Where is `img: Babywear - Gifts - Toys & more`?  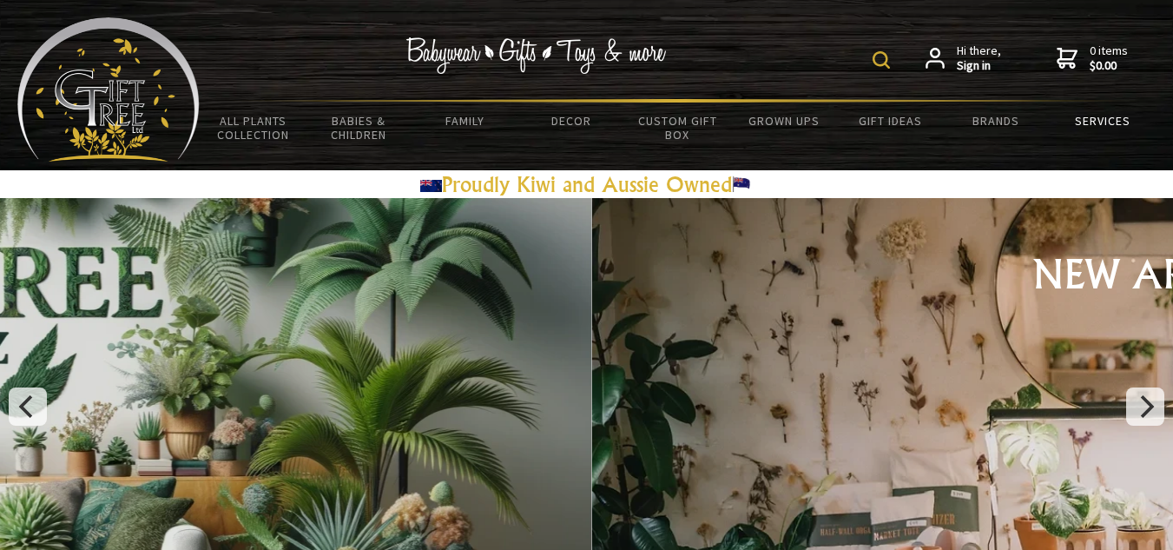 img: Babywear - Gifts - Toys & more is located at coordinates (537, 56).